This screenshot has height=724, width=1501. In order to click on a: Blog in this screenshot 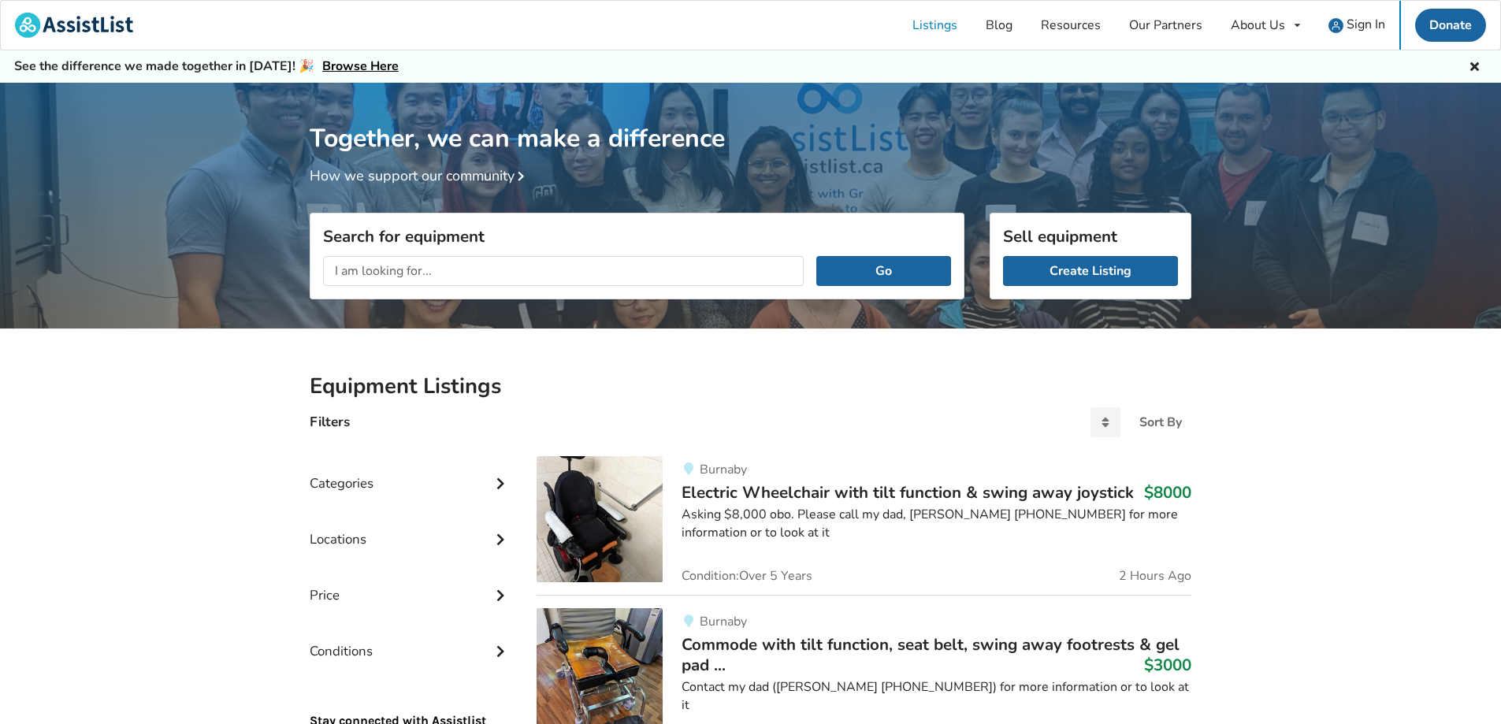, I will do `click(999, 25)`.